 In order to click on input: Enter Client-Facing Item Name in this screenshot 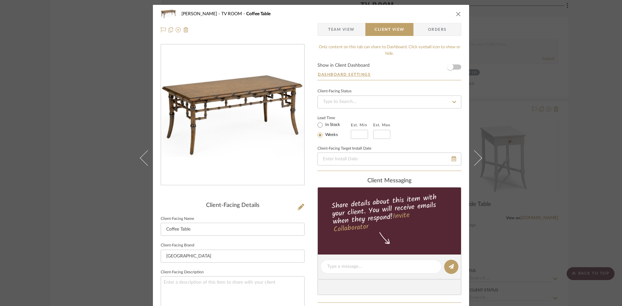, I will do `click(233, 229)`.